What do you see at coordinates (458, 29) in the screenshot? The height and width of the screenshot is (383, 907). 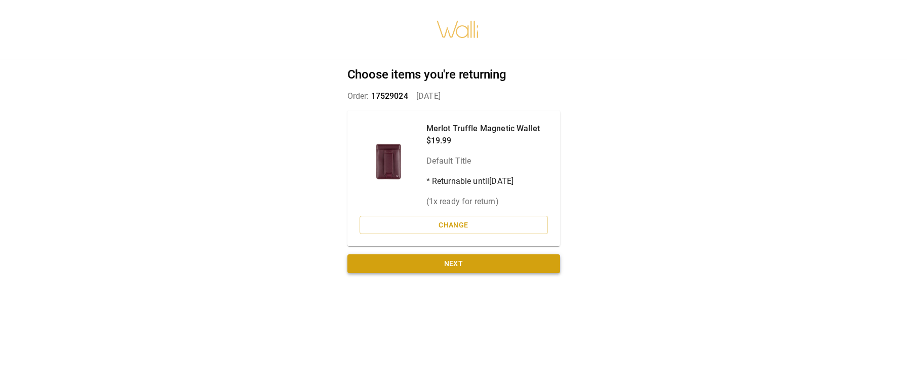 I see `img: walli-inc.myshopify.com` at bounding box center [458, 29].